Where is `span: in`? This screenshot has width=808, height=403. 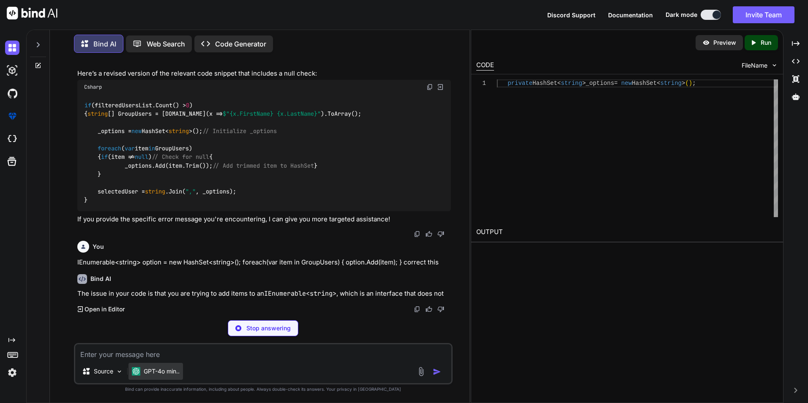 span: in is located at coordinates (152, 148).